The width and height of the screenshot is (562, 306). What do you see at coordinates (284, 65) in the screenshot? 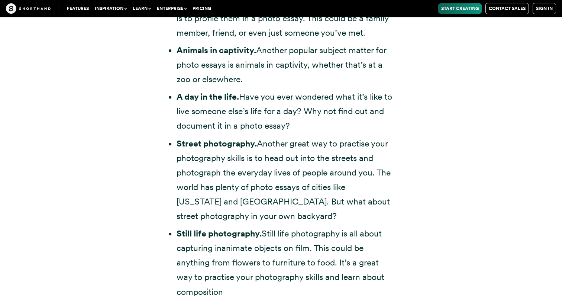
I see `li: Another popular subject matter for photo essays is animals in captivity, whether that’s at a zoo ...` at bounding box center [284, 65].